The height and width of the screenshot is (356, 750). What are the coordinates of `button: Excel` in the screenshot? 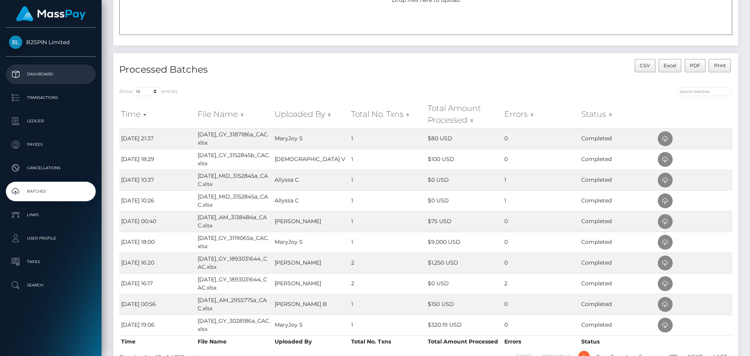 It's located at (670, 66).